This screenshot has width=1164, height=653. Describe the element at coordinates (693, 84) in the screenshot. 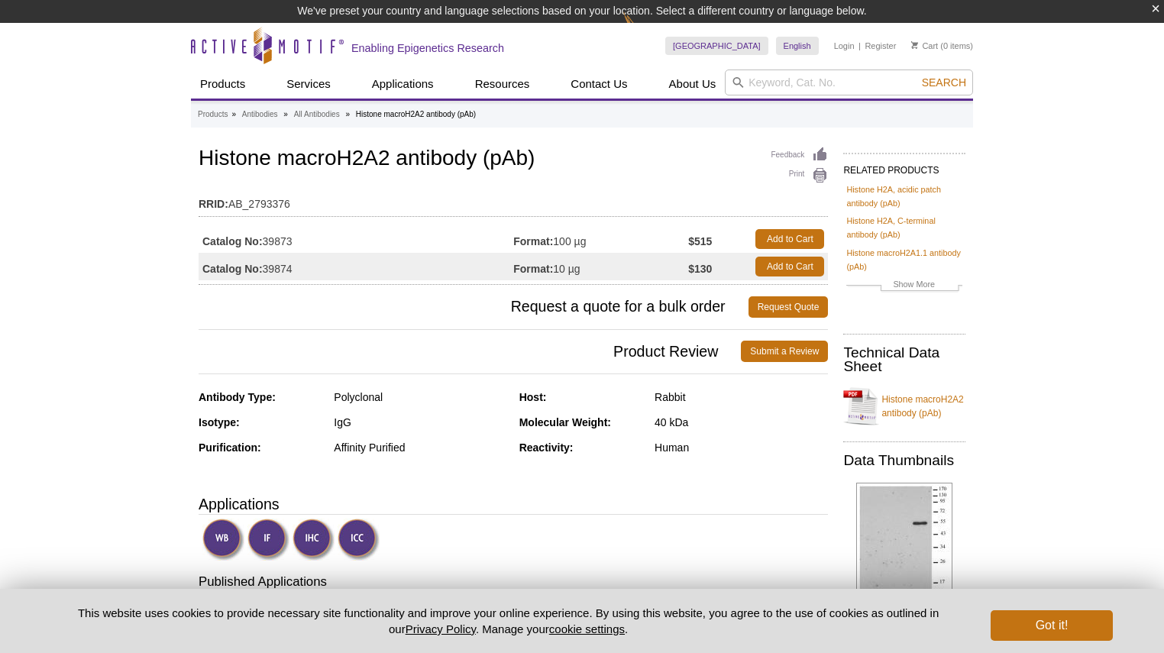

I see `a: About Us` at that location.